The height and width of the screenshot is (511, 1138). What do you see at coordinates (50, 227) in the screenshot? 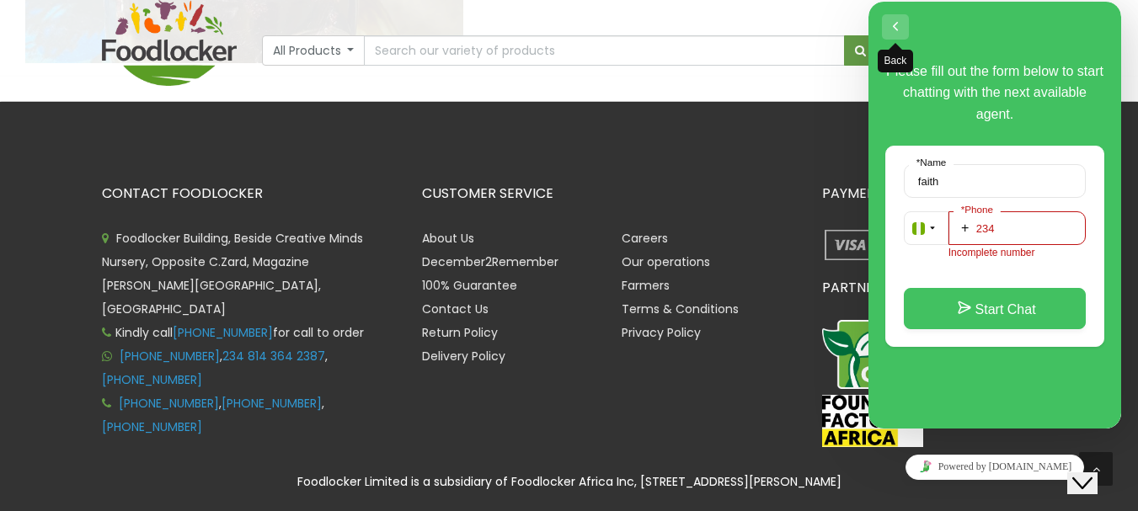
I see `img: ng.svg` at bounding box center [50, 227].